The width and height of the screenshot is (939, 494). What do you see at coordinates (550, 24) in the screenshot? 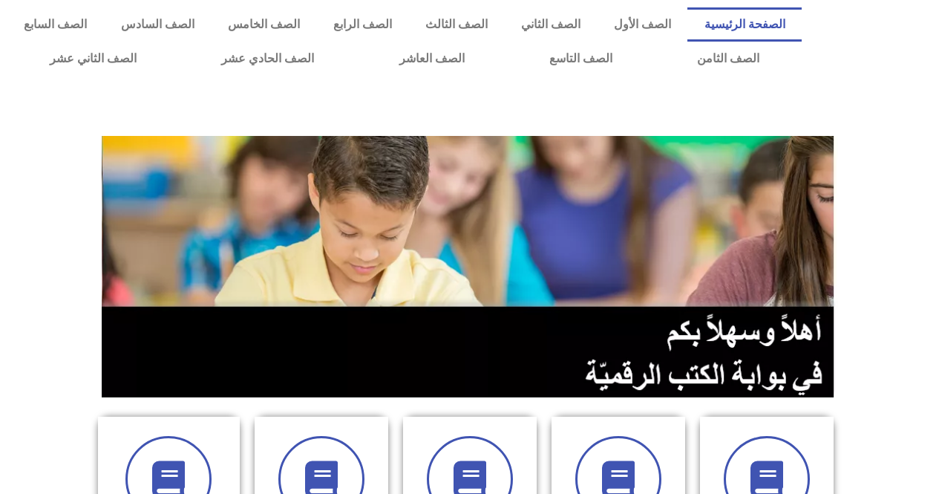
I see `a: الصف الثاني` at bounding box center [550, 24].